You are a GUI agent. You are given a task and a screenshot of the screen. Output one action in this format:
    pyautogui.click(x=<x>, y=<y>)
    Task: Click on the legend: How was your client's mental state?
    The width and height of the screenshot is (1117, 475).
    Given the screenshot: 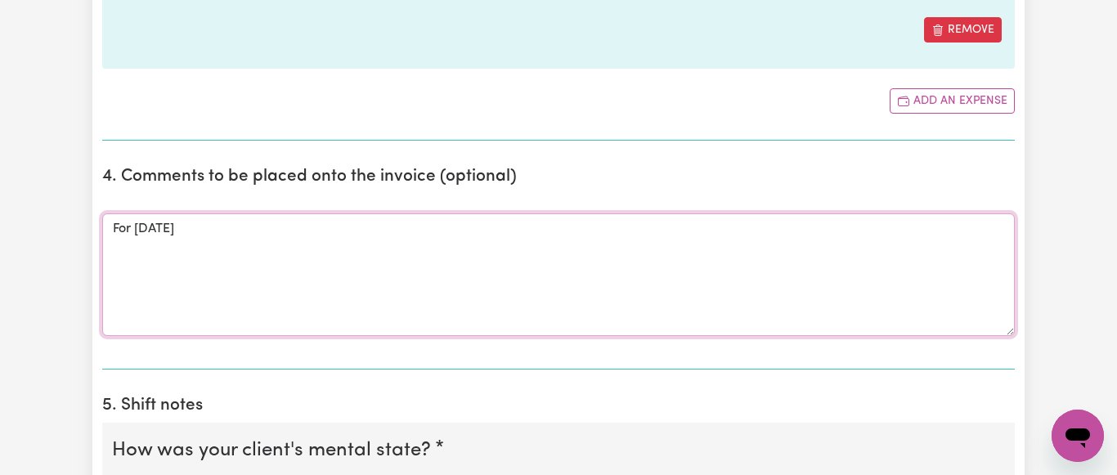 What is the action you would take?
    pyautogui.click(x=275, y=450)
    